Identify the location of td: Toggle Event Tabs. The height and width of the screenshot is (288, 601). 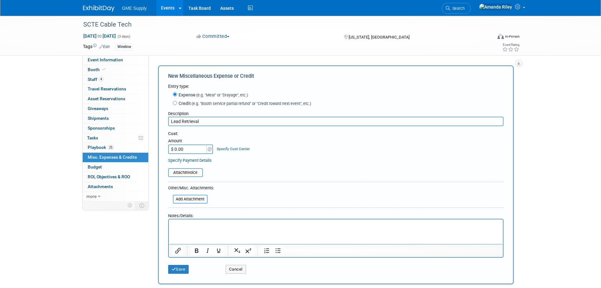
(142, 205).